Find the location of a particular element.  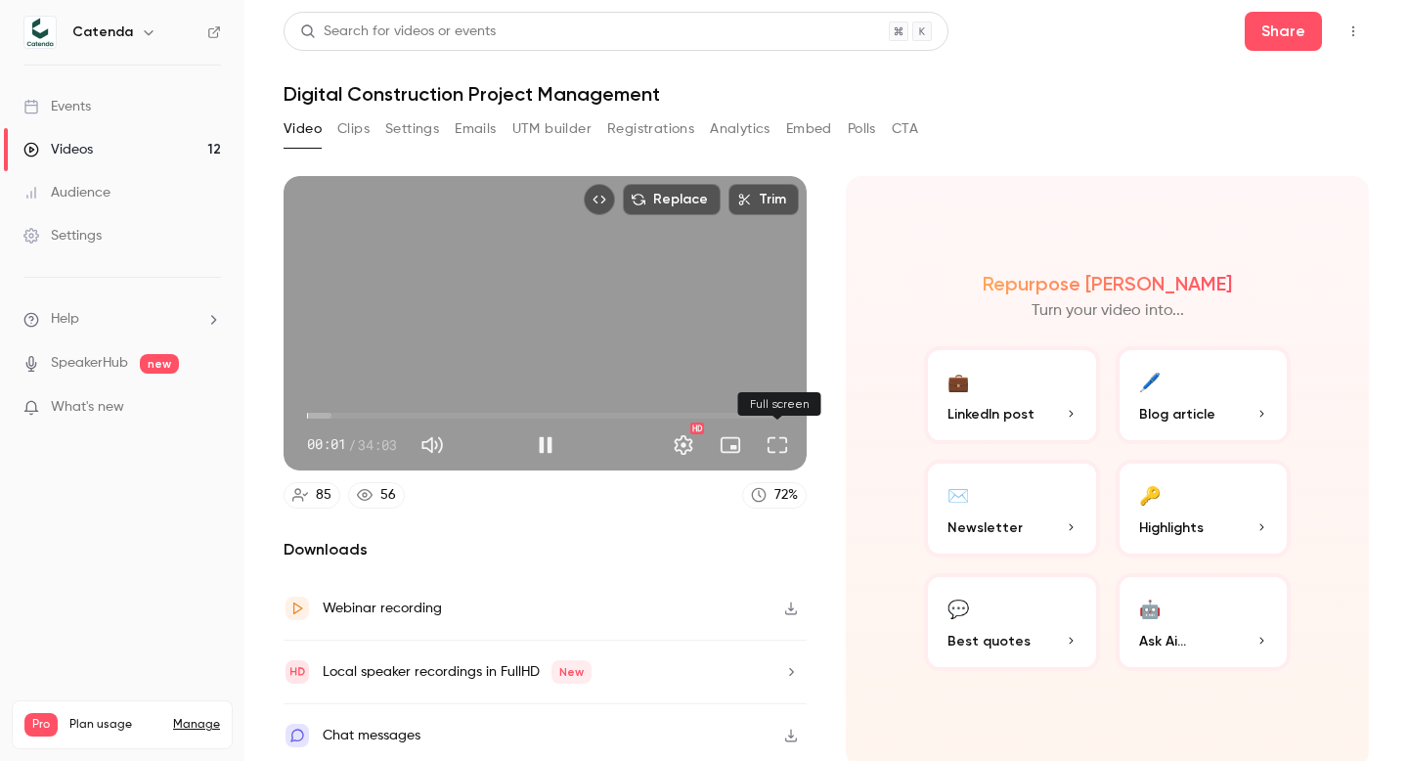

a: 72% is located at coordinates (774, 495).